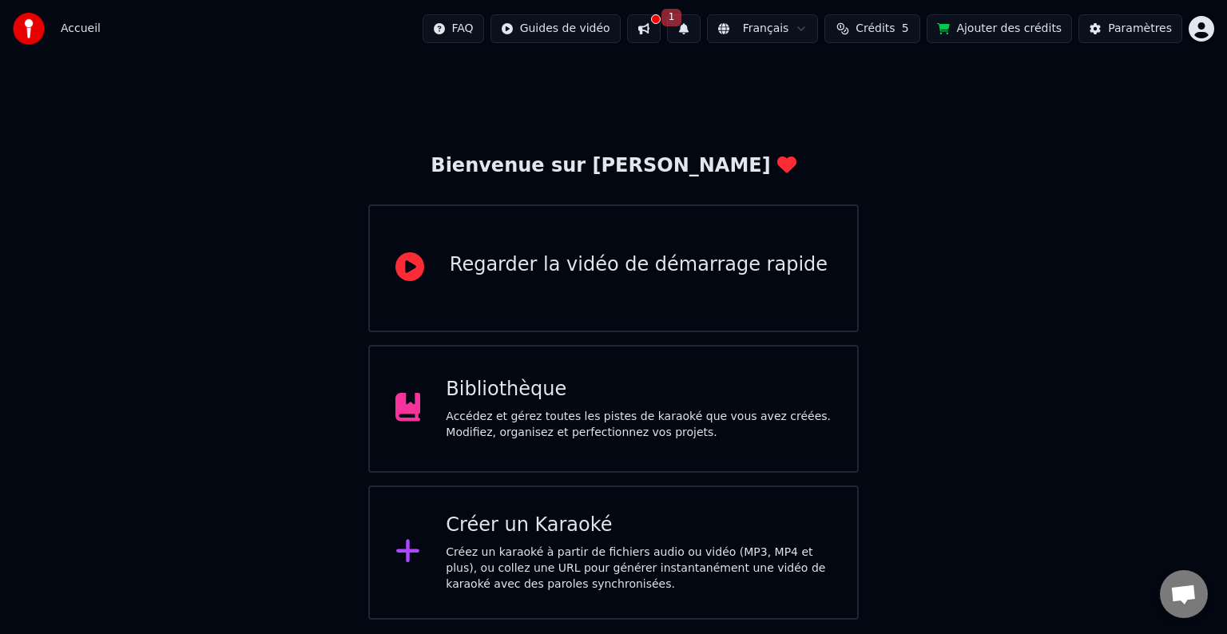 This screenshot has height=634, width=1227. What do you see at coordinates (875, 29) in the screenshot?
I see `span: Crédits` at bounding box center [875, 29].